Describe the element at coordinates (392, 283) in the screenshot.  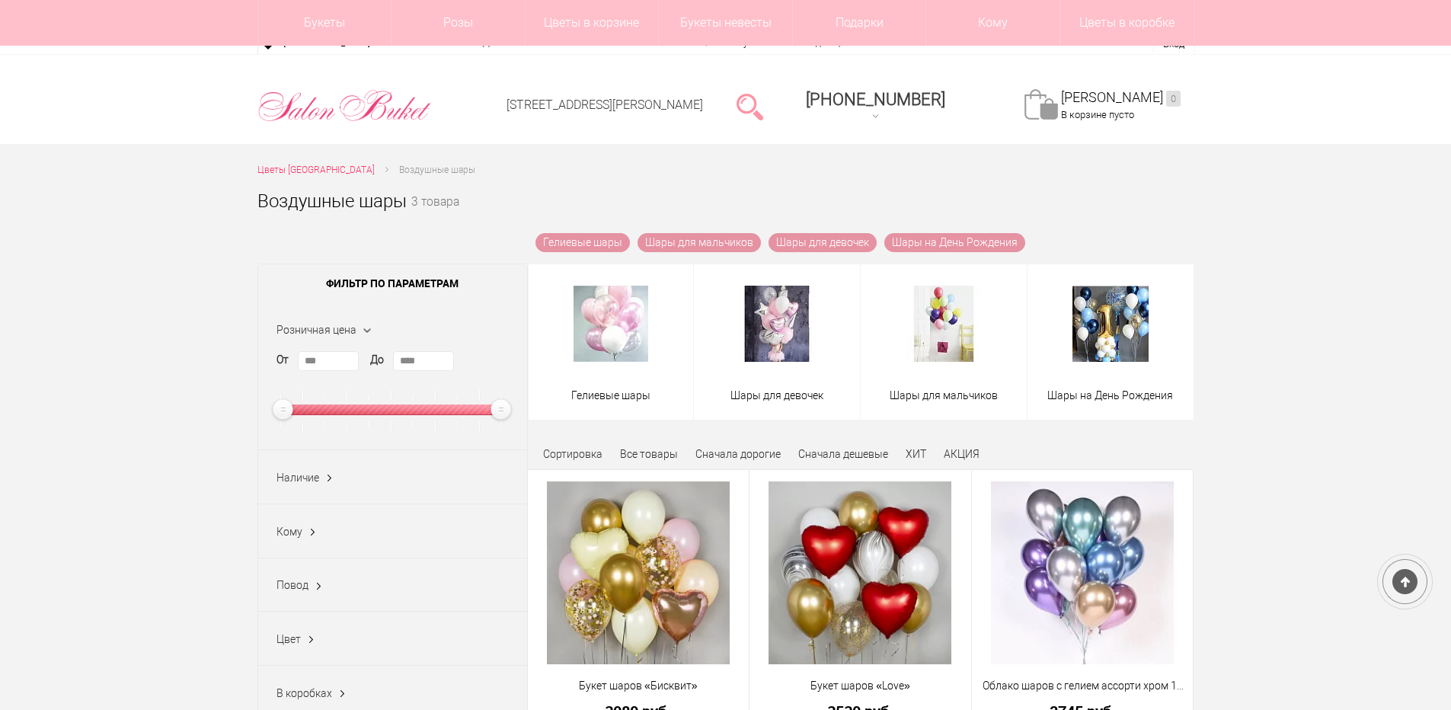
I see `span: Фильтр по параметрам` at that location.